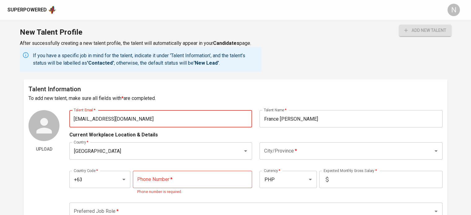 The width and height of the screenshot is (471, 215). Describe the element at coordinates (32, 10) in the screenshot. I see `a: Superpoweredapp logo` at that location.